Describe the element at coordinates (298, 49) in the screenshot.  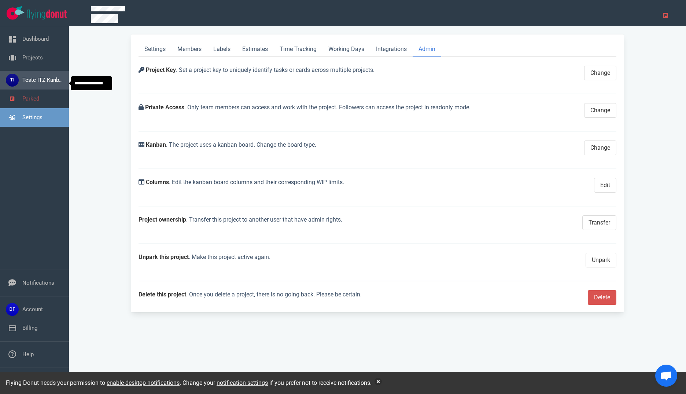
I see `a: Time Tracking` at that location.